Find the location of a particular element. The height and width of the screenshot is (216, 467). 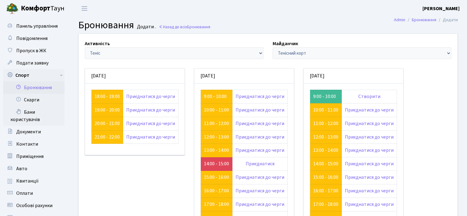

span: Таун is located at coordinates (43, 9).